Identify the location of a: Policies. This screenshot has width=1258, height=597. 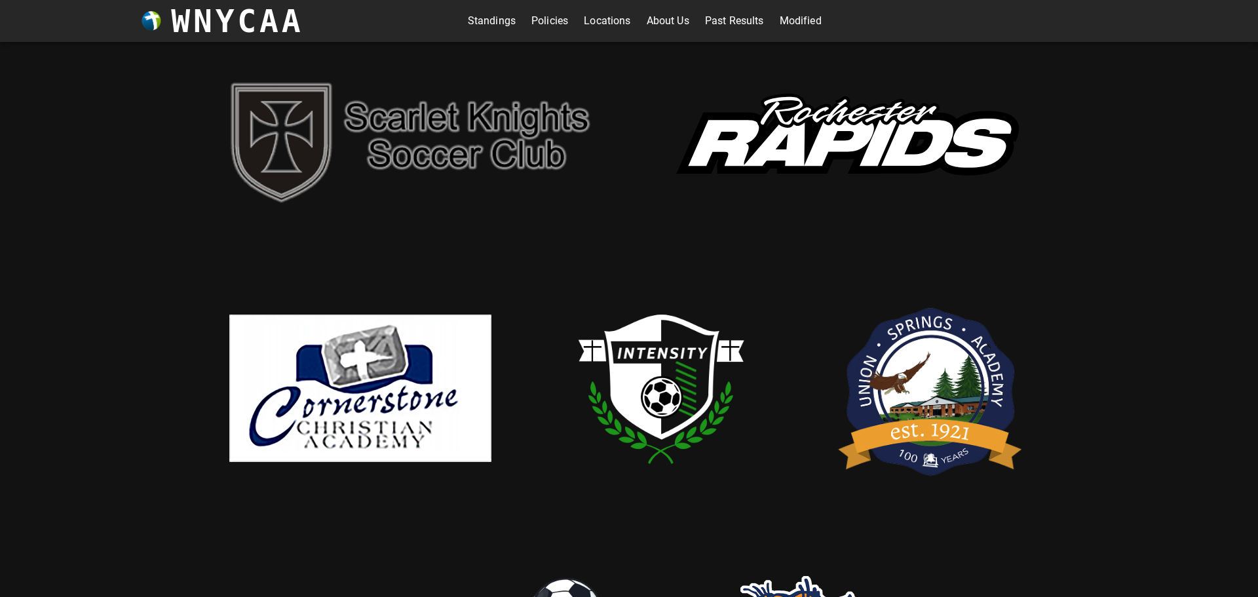
(550, 21).